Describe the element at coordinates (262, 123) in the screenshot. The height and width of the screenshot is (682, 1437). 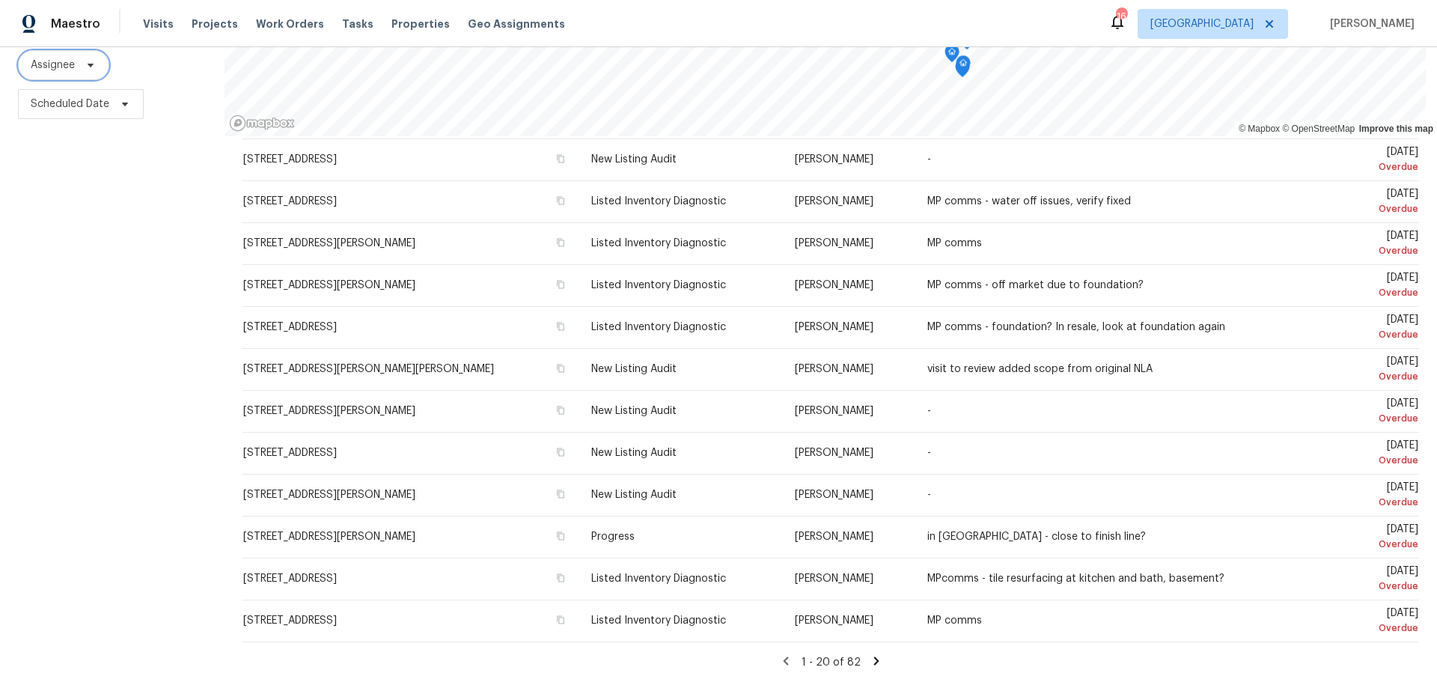
I see `a: Mapbox homepage` at that location.